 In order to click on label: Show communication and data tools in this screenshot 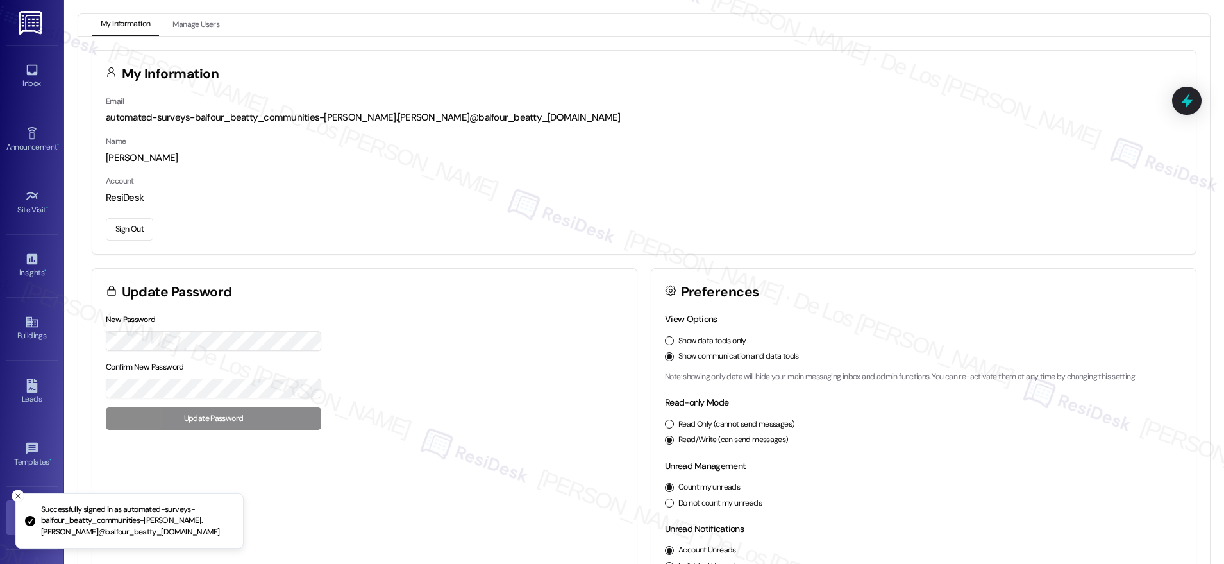, I will do `click(739, 357)`.